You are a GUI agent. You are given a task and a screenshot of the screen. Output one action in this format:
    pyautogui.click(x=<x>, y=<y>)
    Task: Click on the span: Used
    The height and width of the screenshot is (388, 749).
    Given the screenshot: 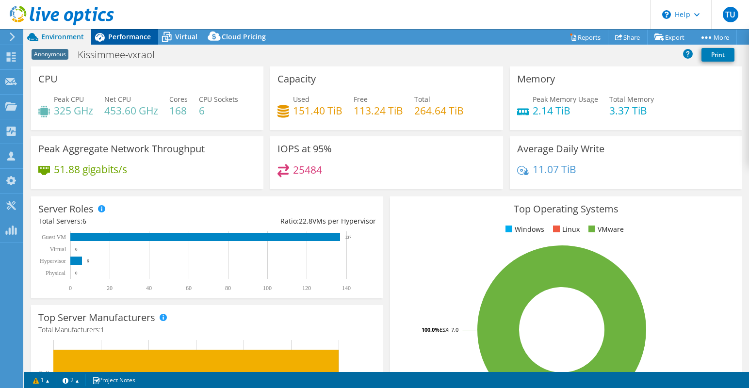 What is the action you would take?
    pyautogui.click(x=301, y=99)
    